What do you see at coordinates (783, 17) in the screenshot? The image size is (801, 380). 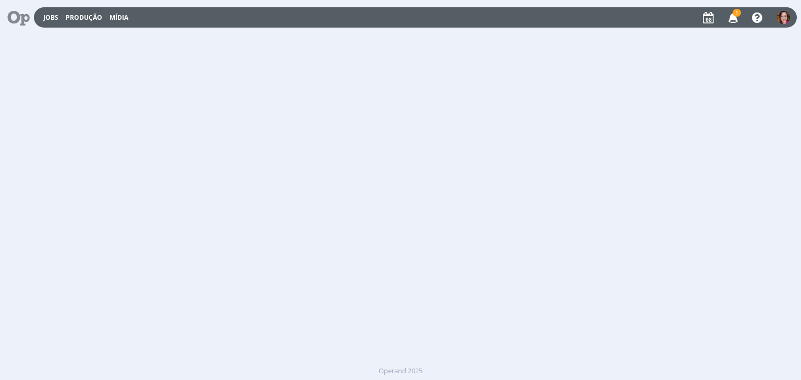 I see `button: B` at bounding box center [783, 17].